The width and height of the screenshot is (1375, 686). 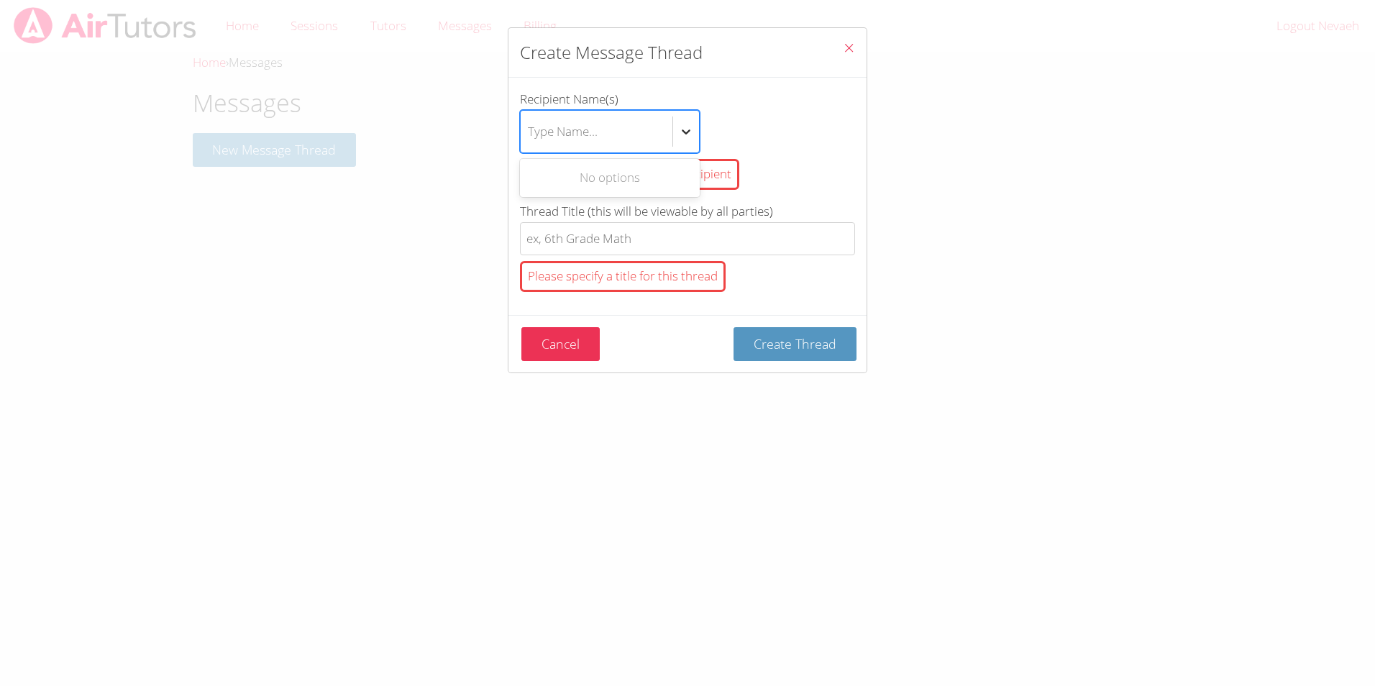 I want to click on button: Cancel, so click(x=560, y=344).